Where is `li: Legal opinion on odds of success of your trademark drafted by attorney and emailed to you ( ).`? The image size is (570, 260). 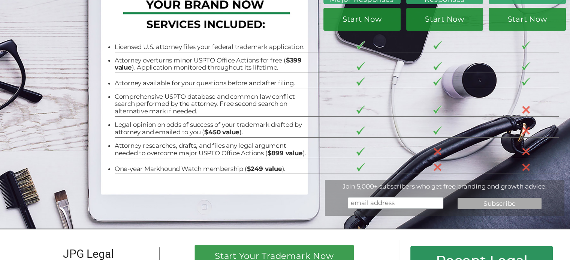 li: Legal opinion on odds of success of your trademark drafted by attorney and emailed to you ( ). is located at coordinates (210, 129).